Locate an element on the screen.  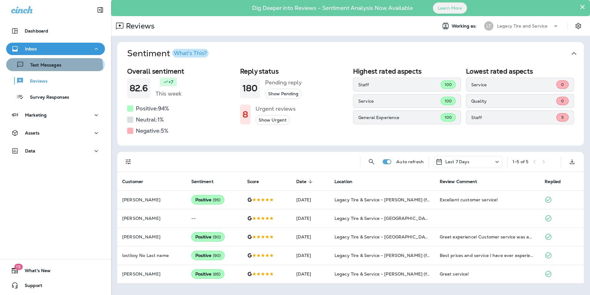
button: Assets is located at coordinates (56, 133).